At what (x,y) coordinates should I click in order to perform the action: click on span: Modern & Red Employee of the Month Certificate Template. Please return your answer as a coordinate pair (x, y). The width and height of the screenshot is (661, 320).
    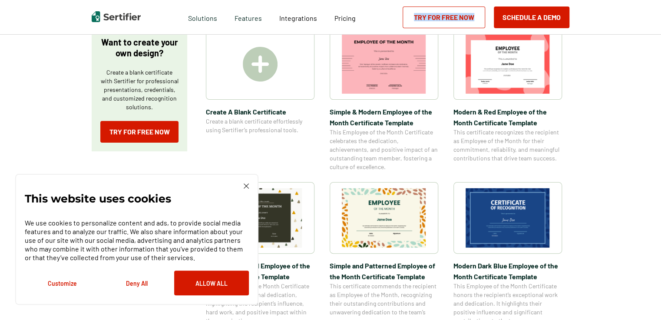
    Looking at the image, I should click on (508, 117).